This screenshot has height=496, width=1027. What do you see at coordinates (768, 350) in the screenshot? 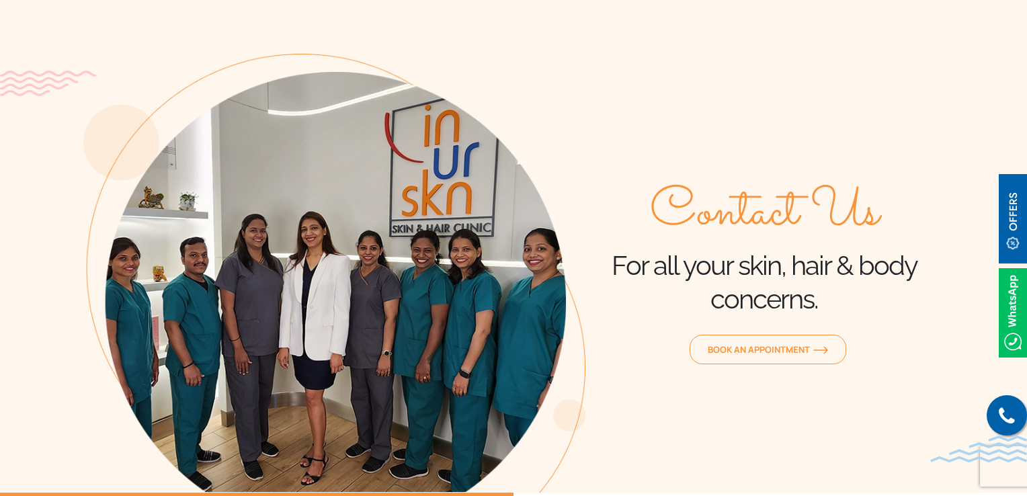
I see `span: Book an Appointment` at bounding box center [768, 350].